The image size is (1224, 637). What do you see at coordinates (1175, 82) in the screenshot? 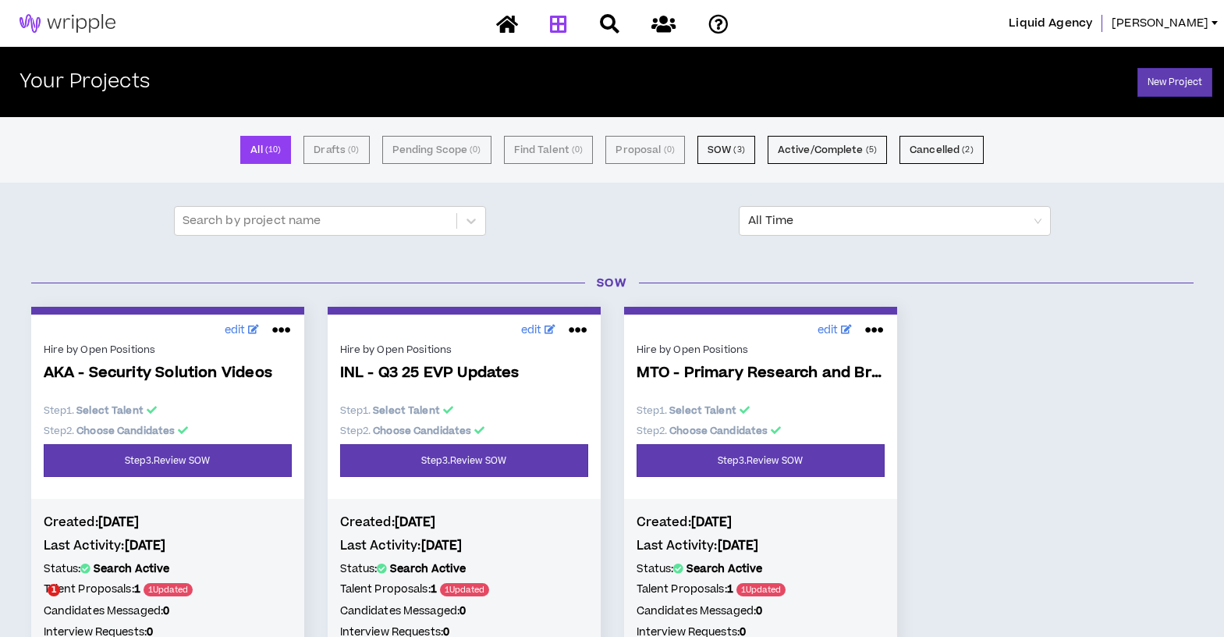
I see `a: New Project` at bounding box center [1175, 82].